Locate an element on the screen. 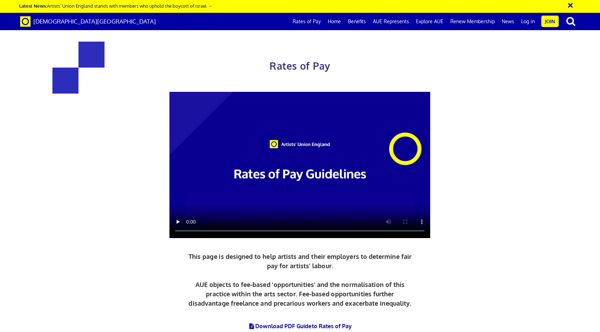 This screenshot has width=600, height=332. span: Rates of Pay is located at coordinates (299, 66).